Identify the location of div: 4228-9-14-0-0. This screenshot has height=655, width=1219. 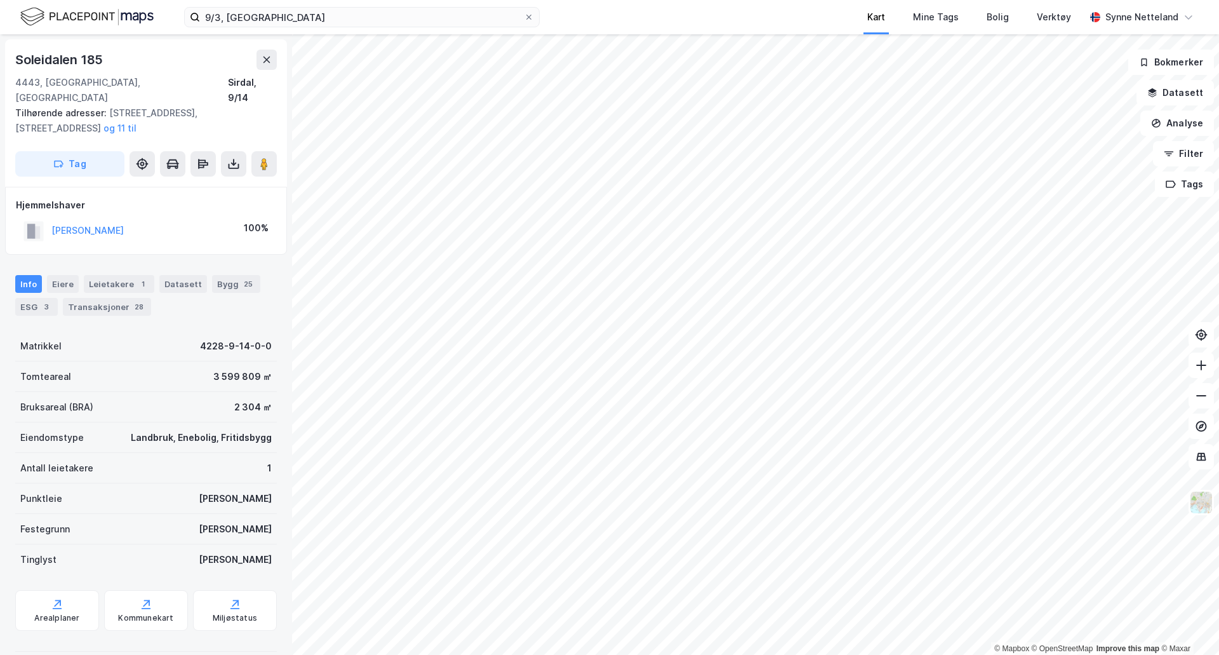
(236, 346).